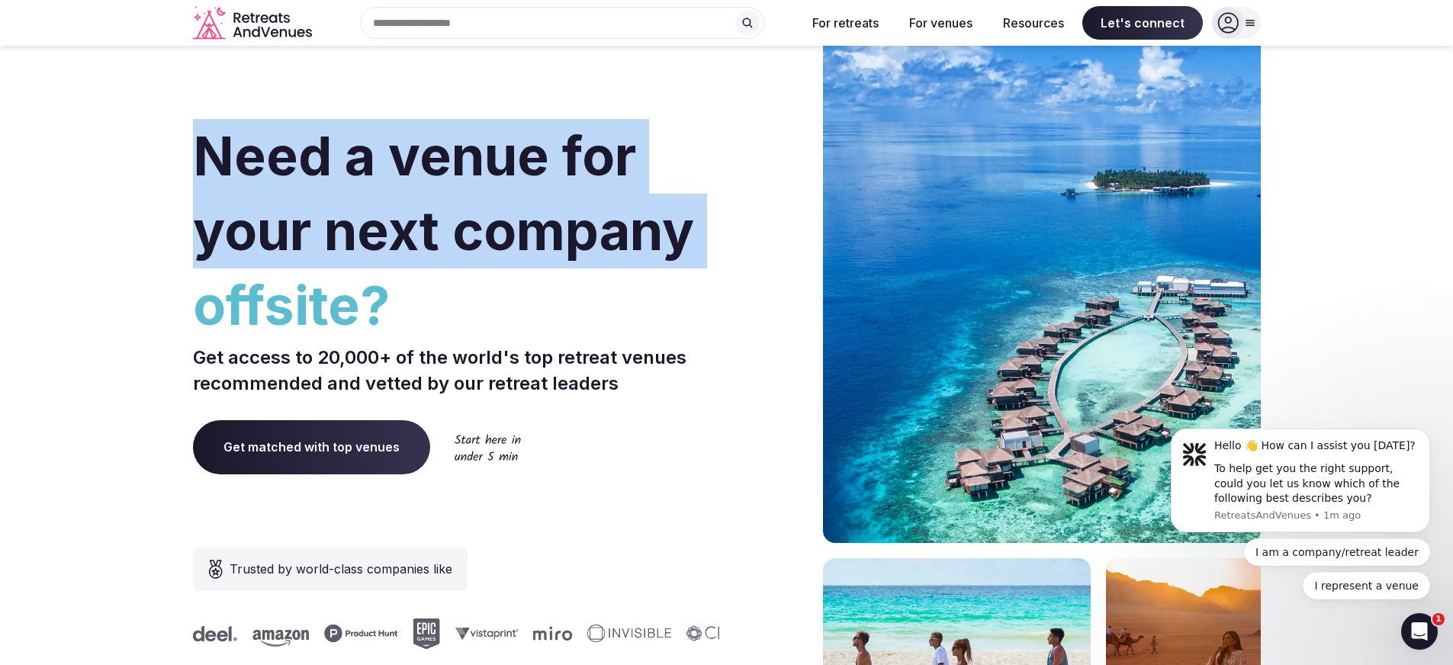  What do you see at coordinates (254, 23) in the screenshot?
I see `svg: Retreats and Venues company logo` at bounding box center [254, 23].